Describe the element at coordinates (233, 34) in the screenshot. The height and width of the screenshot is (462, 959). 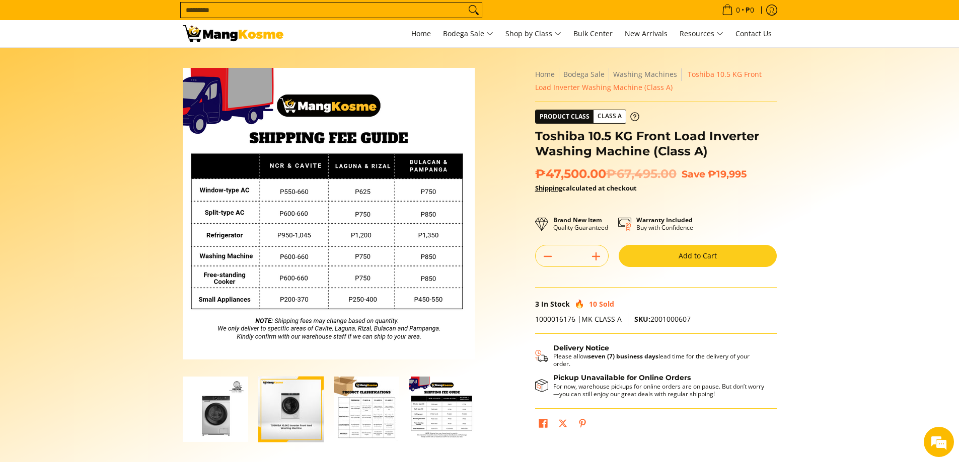
I see `img: Toshiba Automatic Front Load Washing Machine (Class A) l Mang Kosme` at that location.